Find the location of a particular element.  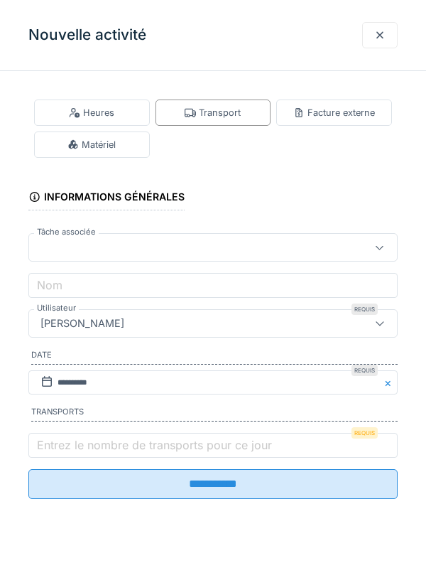

label: Utilisateur is located at coordinates (56, 308).